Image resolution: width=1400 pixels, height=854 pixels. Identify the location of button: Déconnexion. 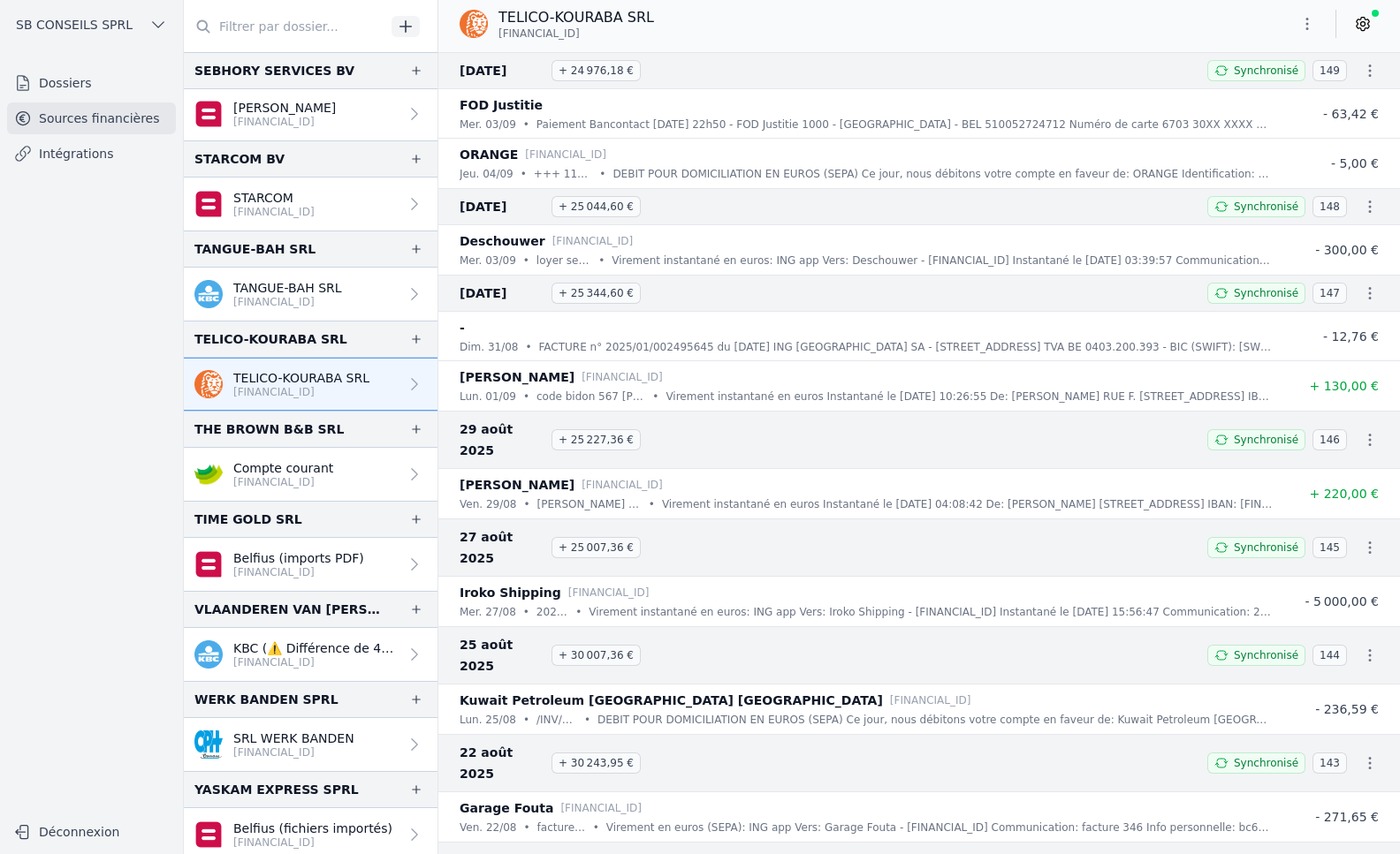
(91, 832).